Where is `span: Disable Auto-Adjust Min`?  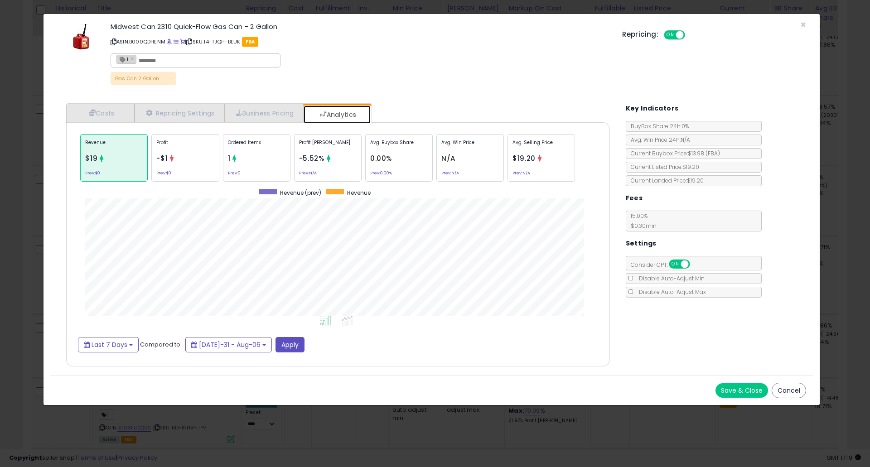 span: Disable Auto-Adjust Min is located at coordinates (670, 278).